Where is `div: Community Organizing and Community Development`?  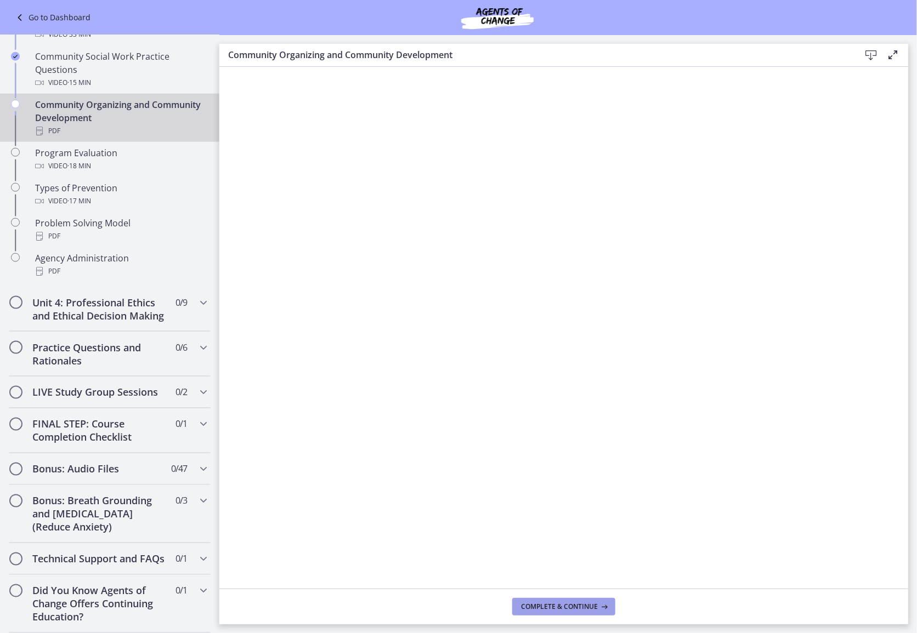
div: Community Organizing and Community Development is located at coordinates (121, 118).